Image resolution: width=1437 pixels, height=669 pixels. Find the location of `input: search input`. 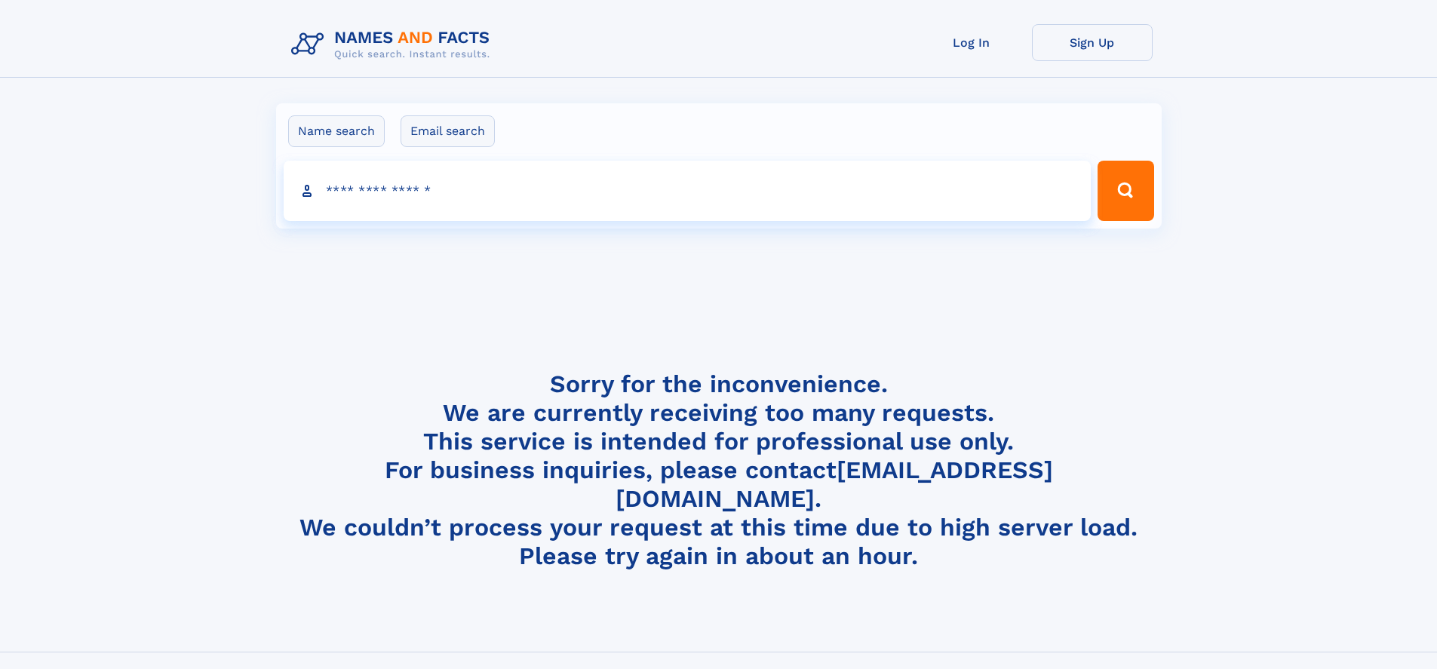

input: search input is located at coordinates (687, 191).